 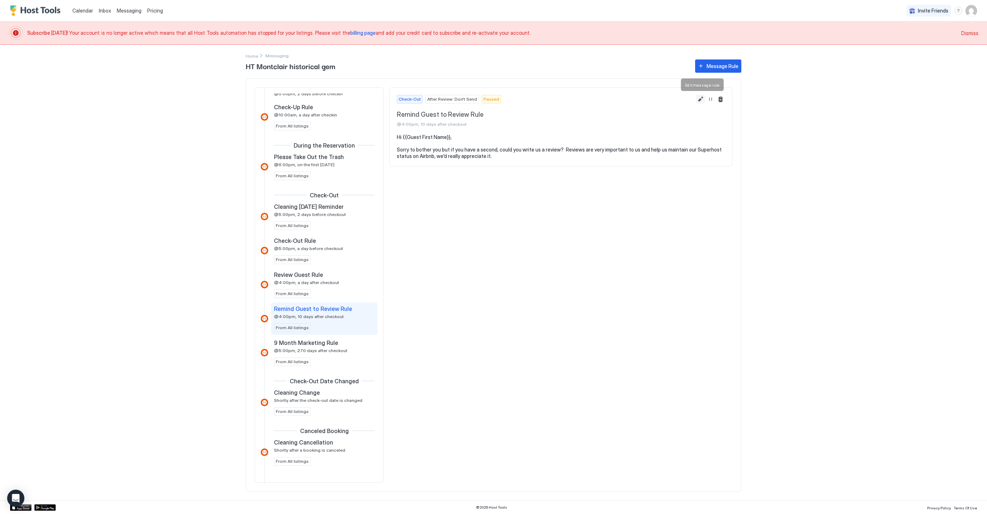 I want to click on span: Check-Out Rule, so click(x=295, y=241).